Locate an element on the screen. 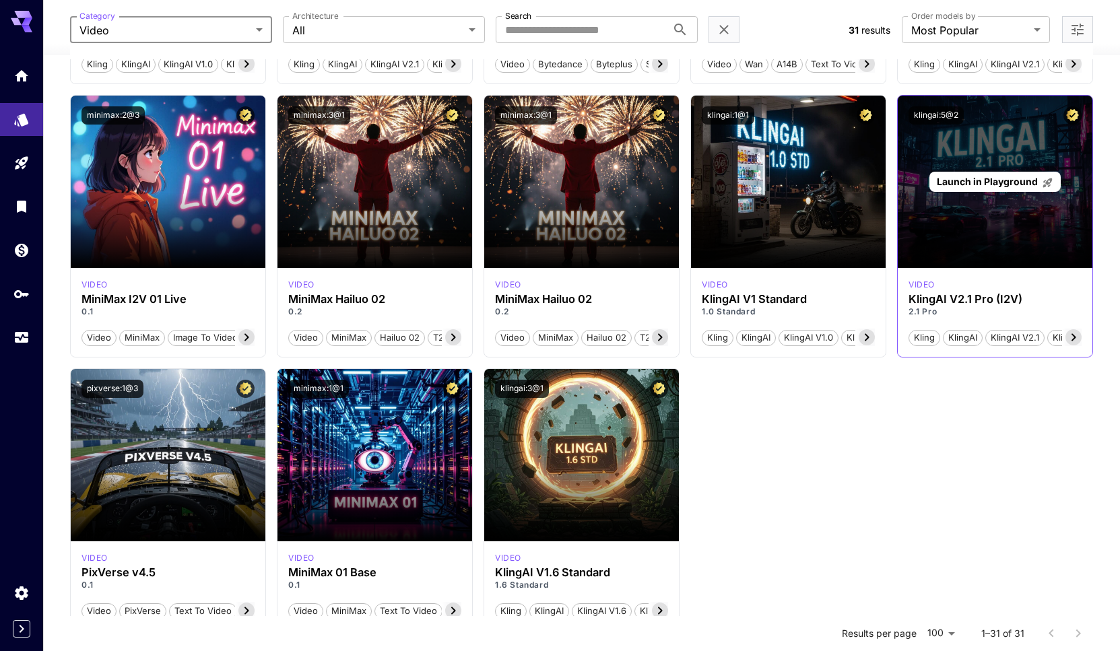 The image size is (1120, 651). h3: PixVerse v4.5 is located at coordinates (168, 573).